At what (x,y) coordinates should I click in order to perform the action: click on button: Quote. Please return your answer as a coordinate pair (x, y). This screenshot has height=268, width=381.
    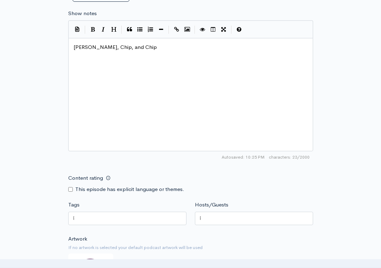
    Looking at the image, I should click on (129, 30).